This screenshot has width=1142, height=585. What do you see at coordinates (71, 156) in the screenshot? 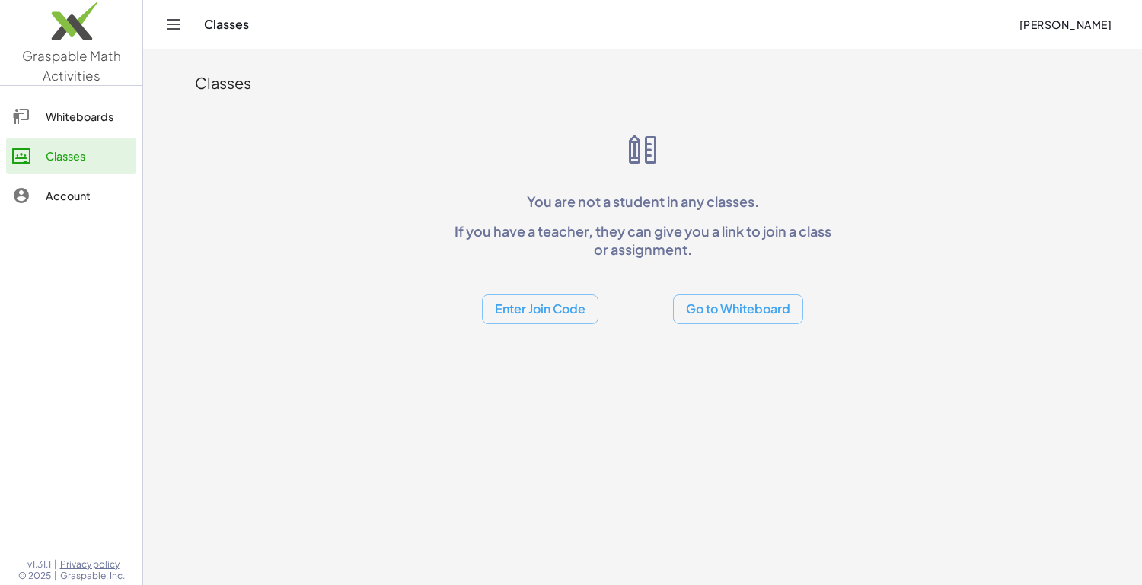
I see `a: Classes` at bounding box center [71, 156].